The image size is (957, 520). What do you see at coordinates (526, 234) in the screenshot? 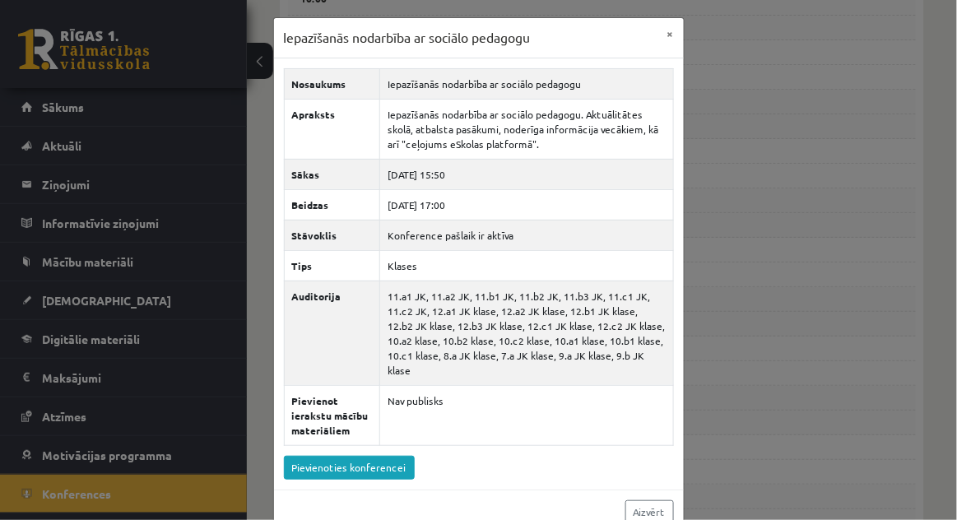
I see `td: Konference pašlaik ir aktīva` at bounding box center [526, 234].